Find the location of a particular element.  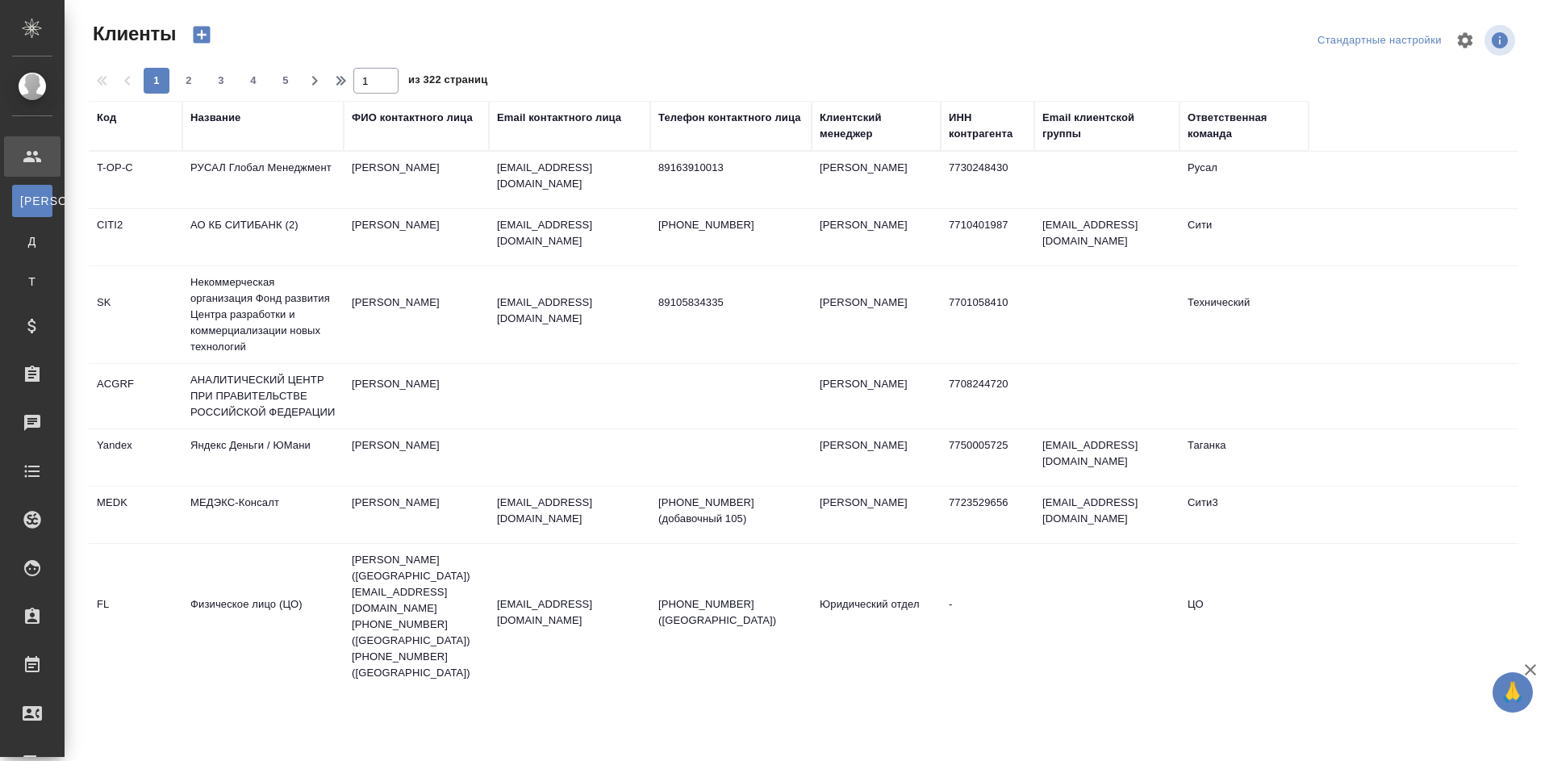

div: Название is located at coordinates (215, 118).